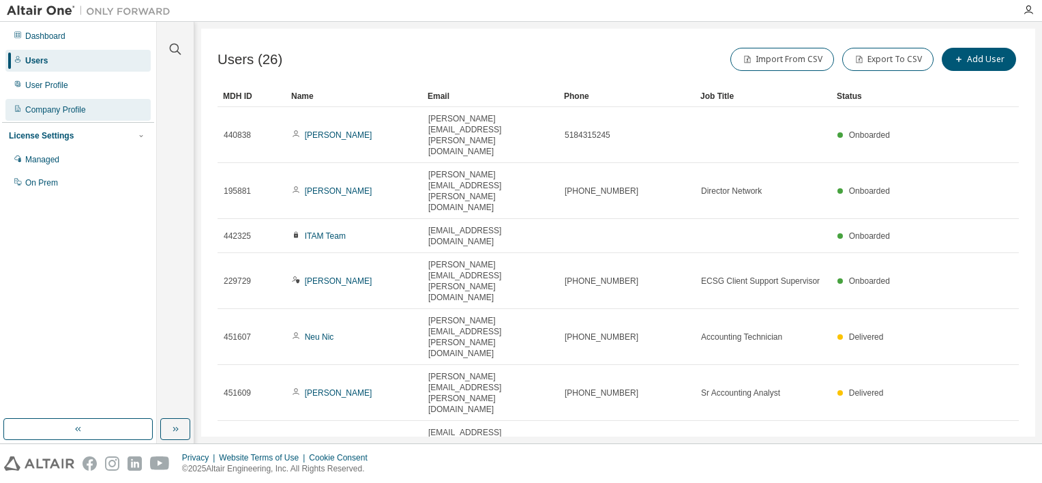  What do you see at coordinates (319, 337) in the screenshot?
I see `a: Neu Nic` at bounding box center [319, 337].